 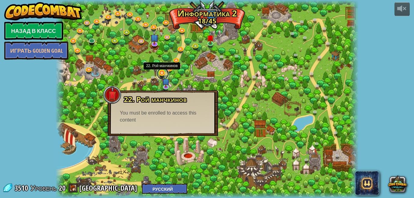 I want to click on img: level-banner-unstarted.png, so click(x=210, y=38).